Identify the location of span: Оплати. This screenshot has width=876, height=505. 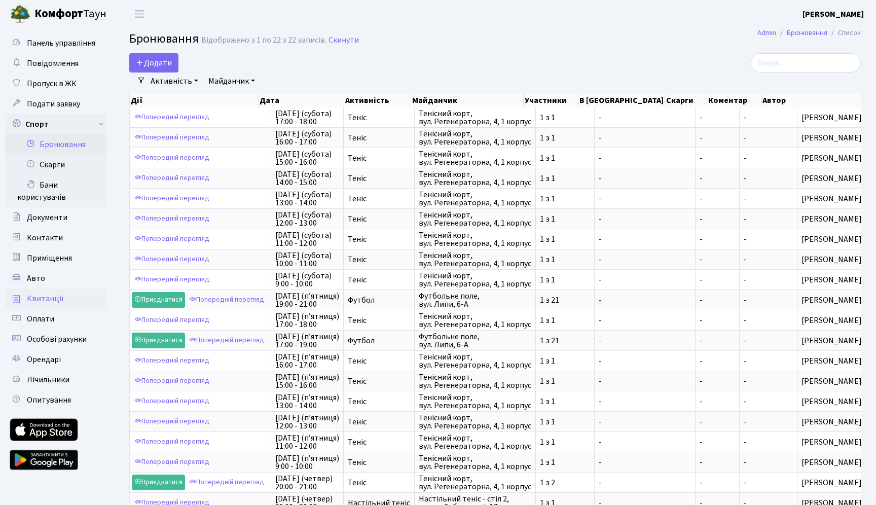
(41, 319).